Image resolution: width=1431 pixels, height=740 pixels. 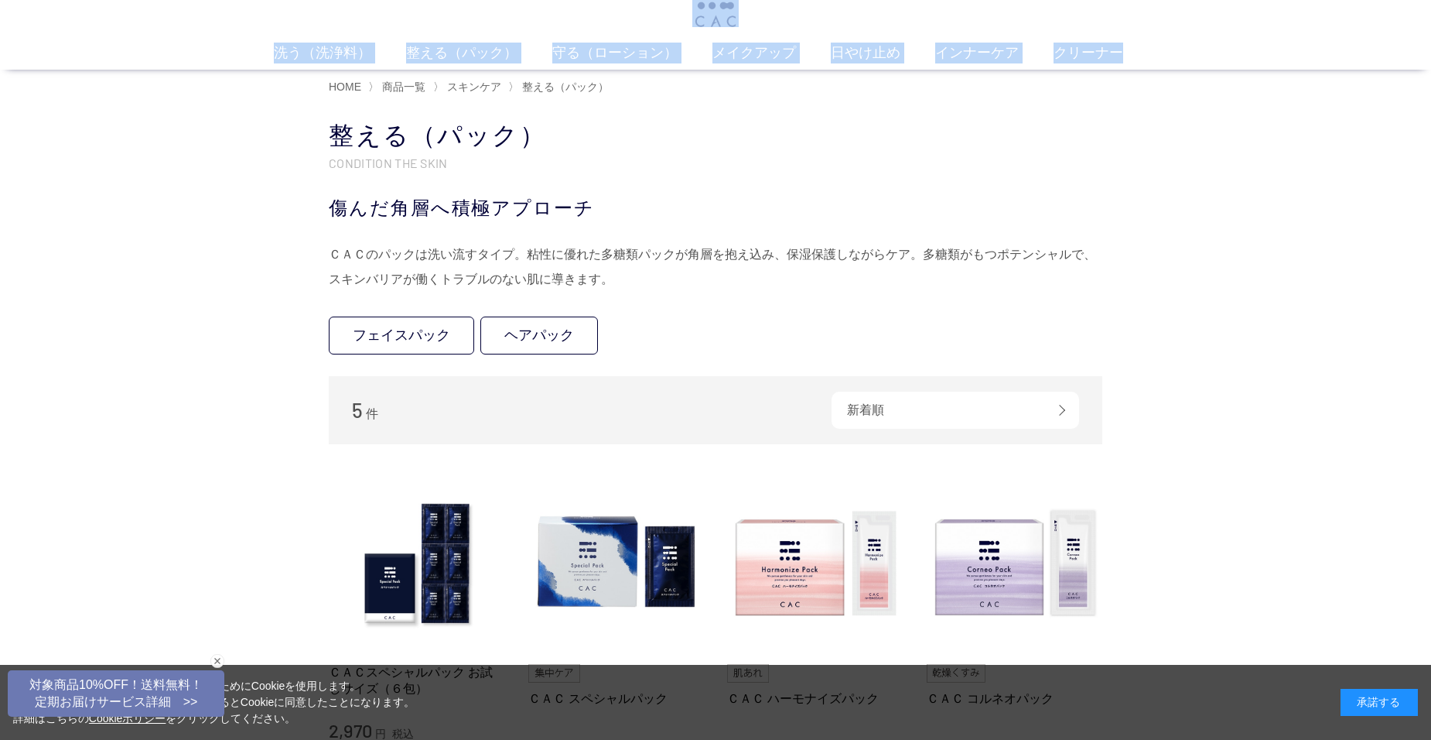 What do you see at coordinates (345, 87) in the screenshot?
I see `span: HOME` at bounding box center [345, 87].